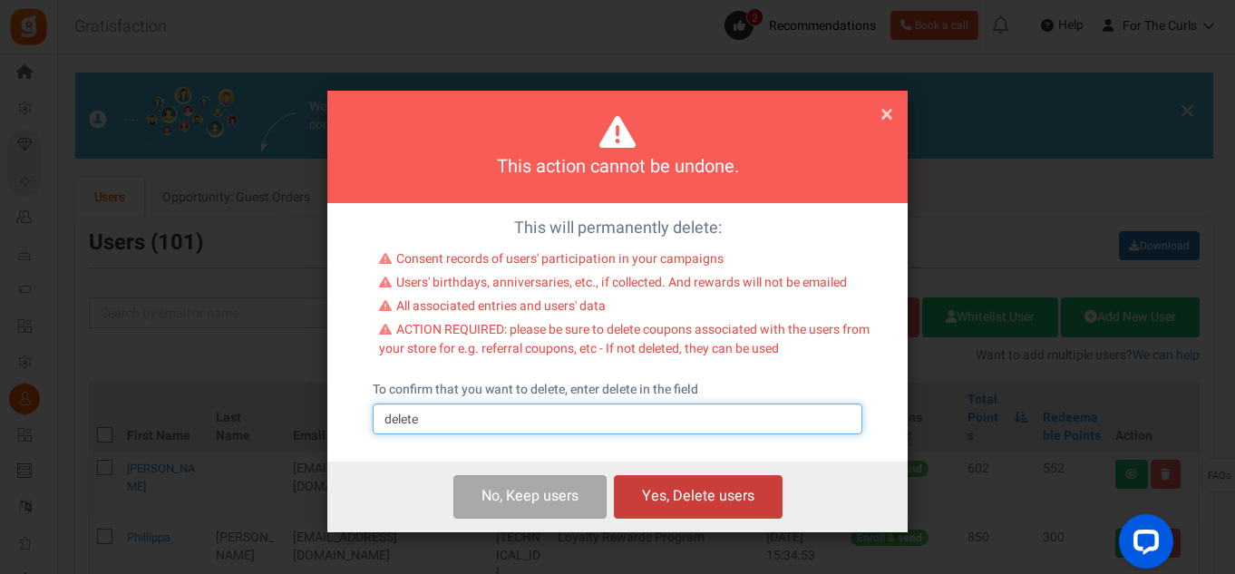  Describe the element at coordinates (575, 496) in the screenshot. I see `span: s` at that location.